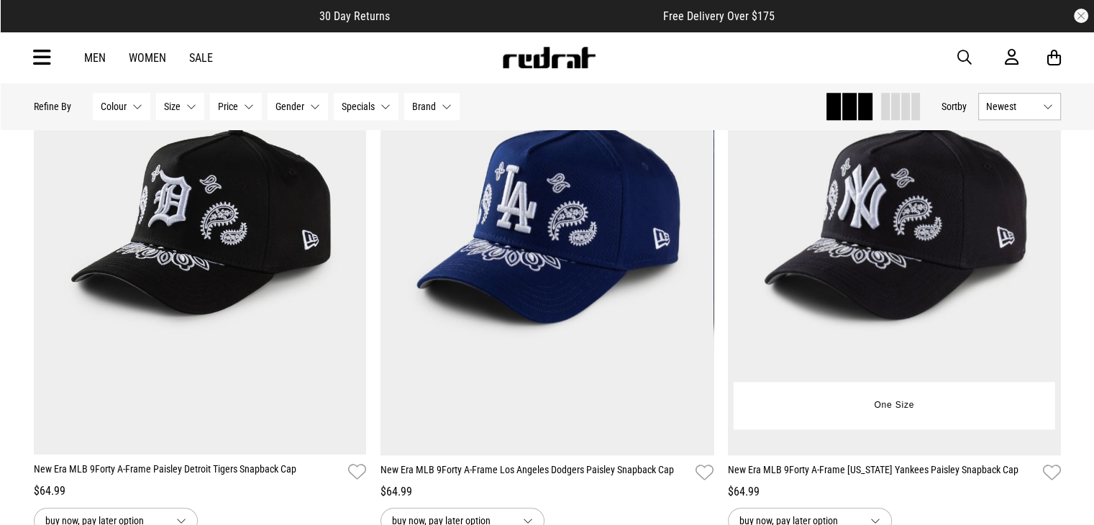 Image resolution: width=1094 pixels, height=525 pixels. What do you see at coordinates (180, 106) in the screenshot?
I see `button: Size` at bounding box center [180, 106].